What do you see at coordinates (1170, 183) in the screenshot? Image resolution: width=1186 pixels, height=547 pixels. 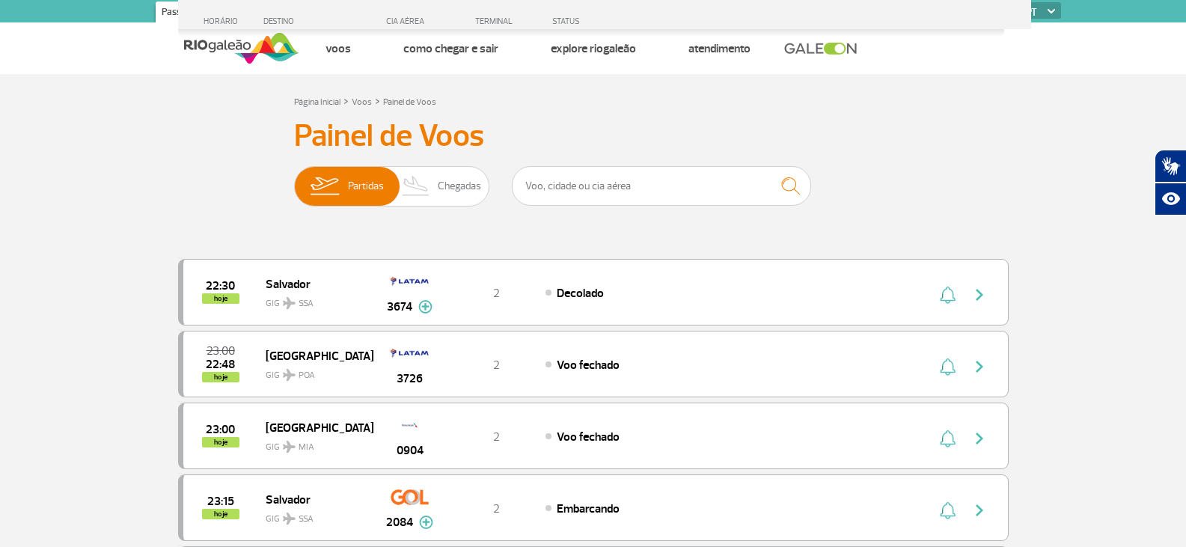 I see `div: Plugin de acessibilidade da Hand Talk.` at bounding box center [1170, 183].